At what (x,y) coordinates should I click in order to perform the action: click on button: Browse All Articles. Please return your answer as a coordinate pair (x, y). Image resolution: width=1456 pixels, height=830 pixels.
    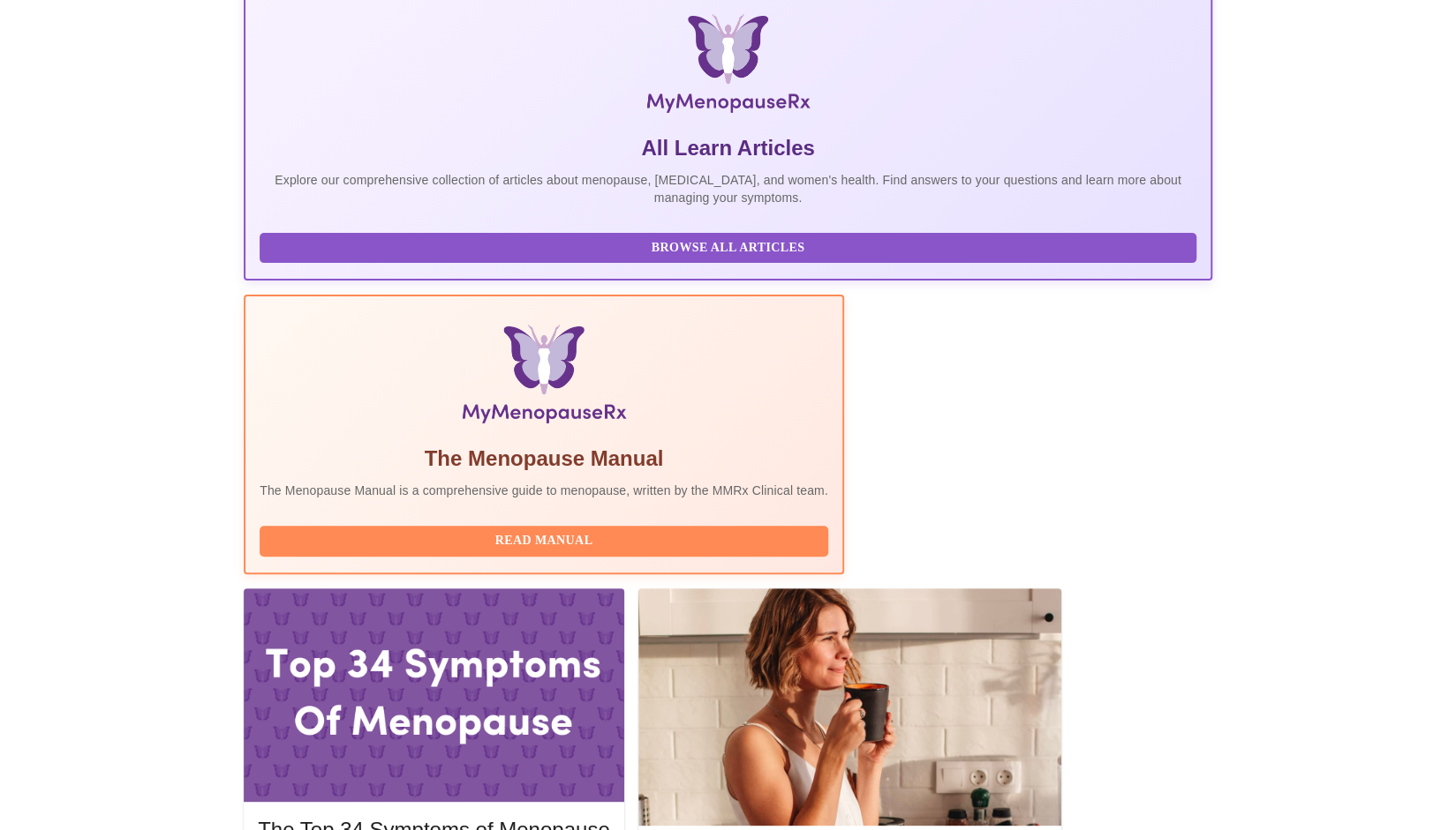
    Looking at the image, I should click on (728, 248).